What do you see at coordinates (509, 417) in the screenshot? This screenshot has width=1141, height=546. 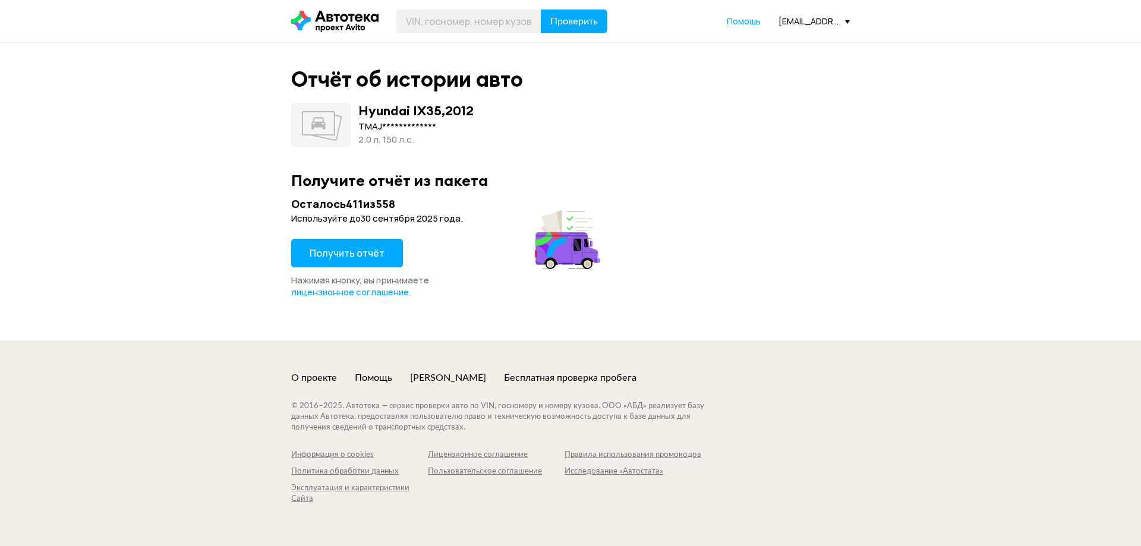 I see `div: © 2016– 2025 . Автотека — сервис проверки авто по VIN, госномеру и номеру кузова. ООО «АБД» реали...` at bounding box center [509, 417].